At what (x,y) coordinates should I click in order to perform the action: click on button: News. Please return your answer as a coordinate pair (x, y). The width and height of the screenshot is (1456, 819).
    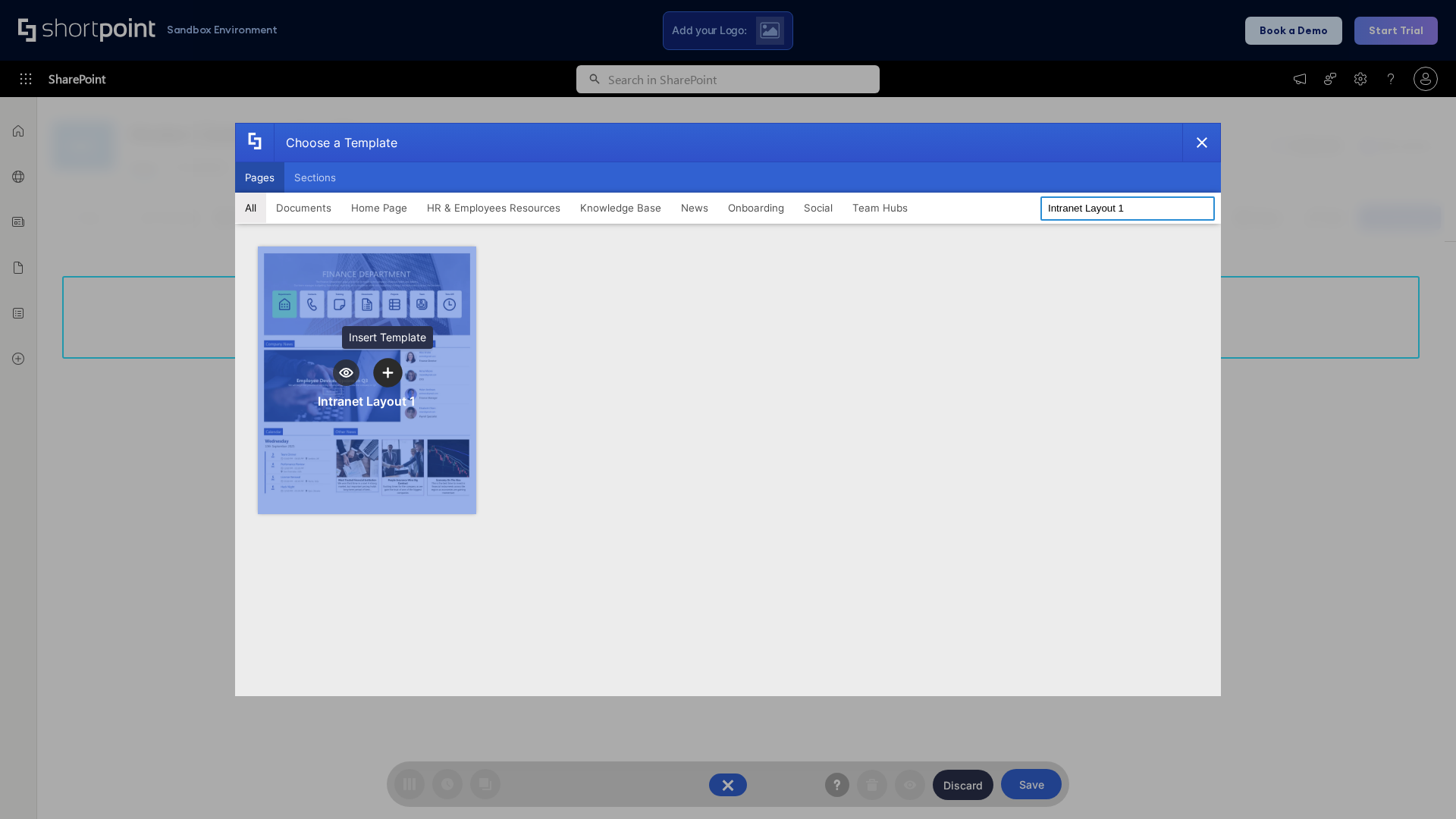
    Looking at the image, I should click on (695, 208).